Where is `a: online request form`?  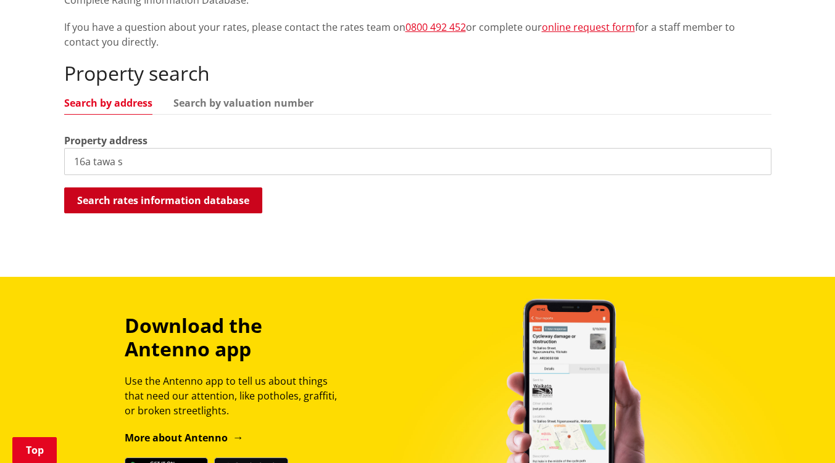
a: online request form is located at coordinates (588, 27).